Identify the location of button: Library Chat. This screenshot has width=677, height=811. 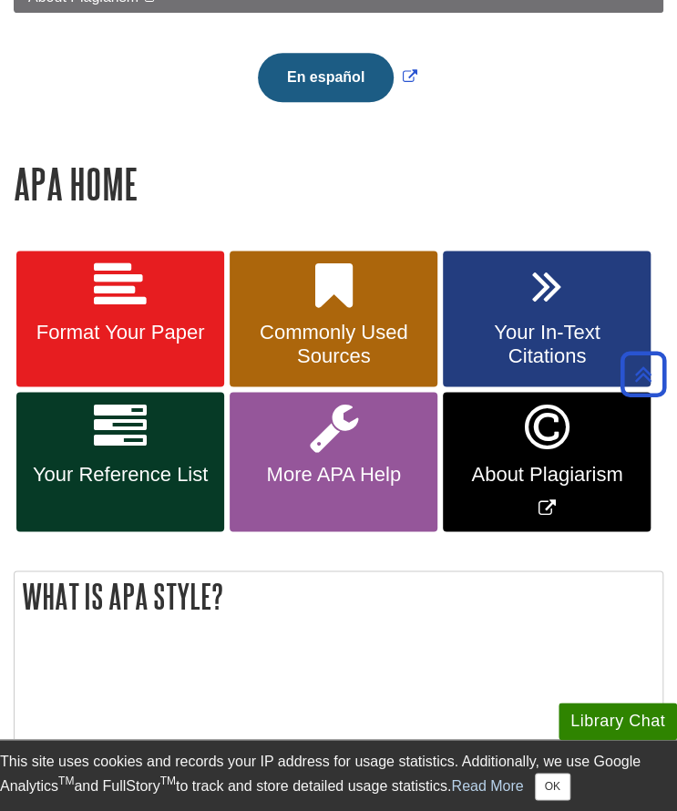
(618, 720).